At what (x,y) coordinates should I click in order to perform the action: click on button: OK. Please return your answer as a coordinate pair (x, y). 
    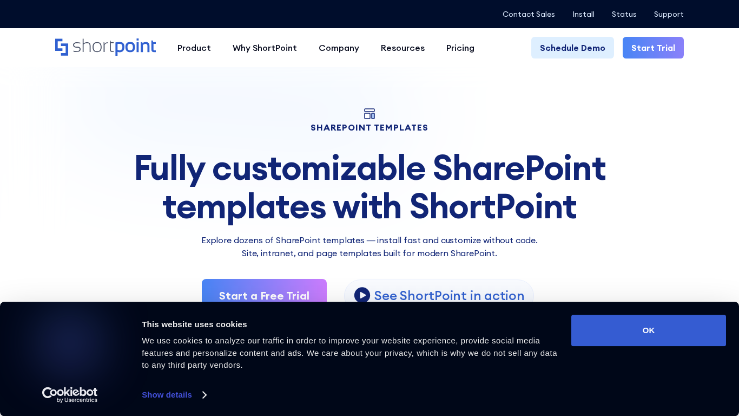
    Looking at the image, I should click on (649, 330).